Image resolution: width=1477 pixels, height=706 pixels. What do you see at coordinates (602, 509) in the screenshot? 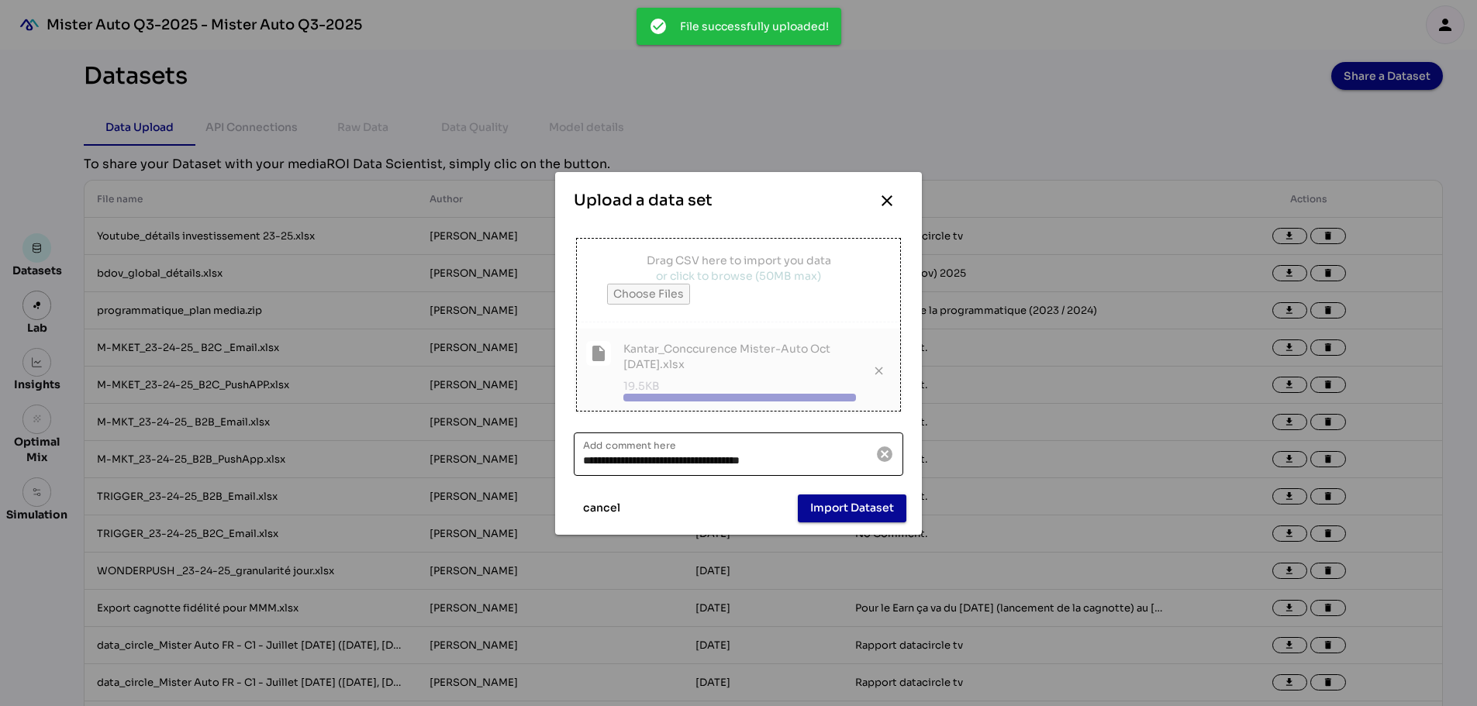
I see `button: cancel` at bounding box center [602, 509].